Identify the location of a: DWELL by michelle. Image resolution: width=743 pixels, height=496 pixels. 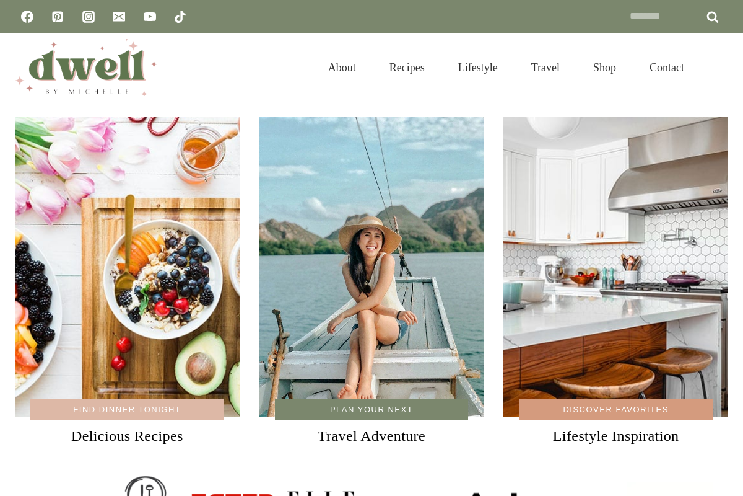
(86, 68).